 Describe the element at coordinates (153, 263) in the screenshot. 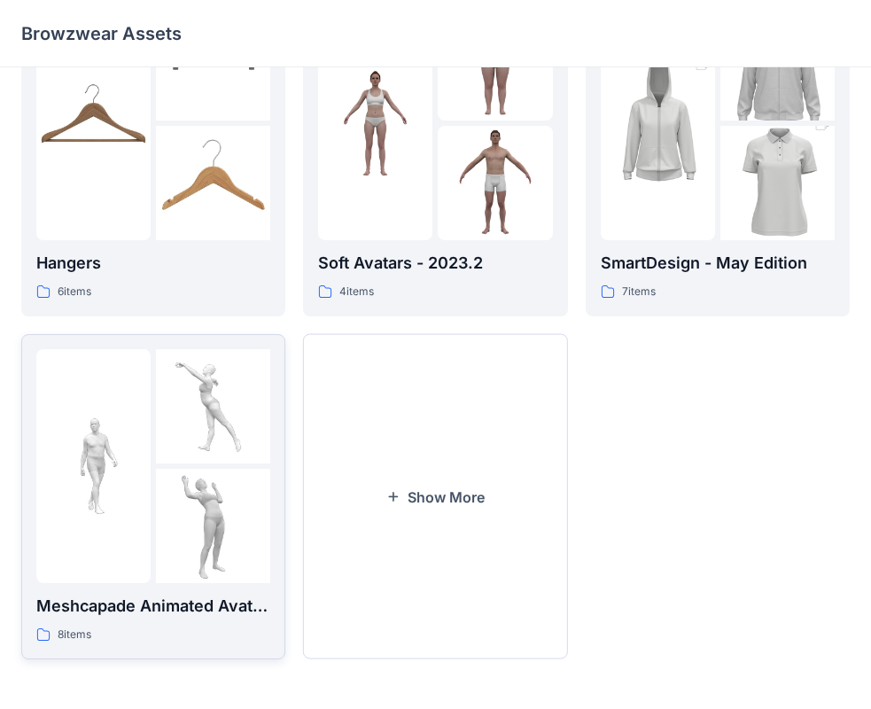

I see `p: Hangers` at that location.